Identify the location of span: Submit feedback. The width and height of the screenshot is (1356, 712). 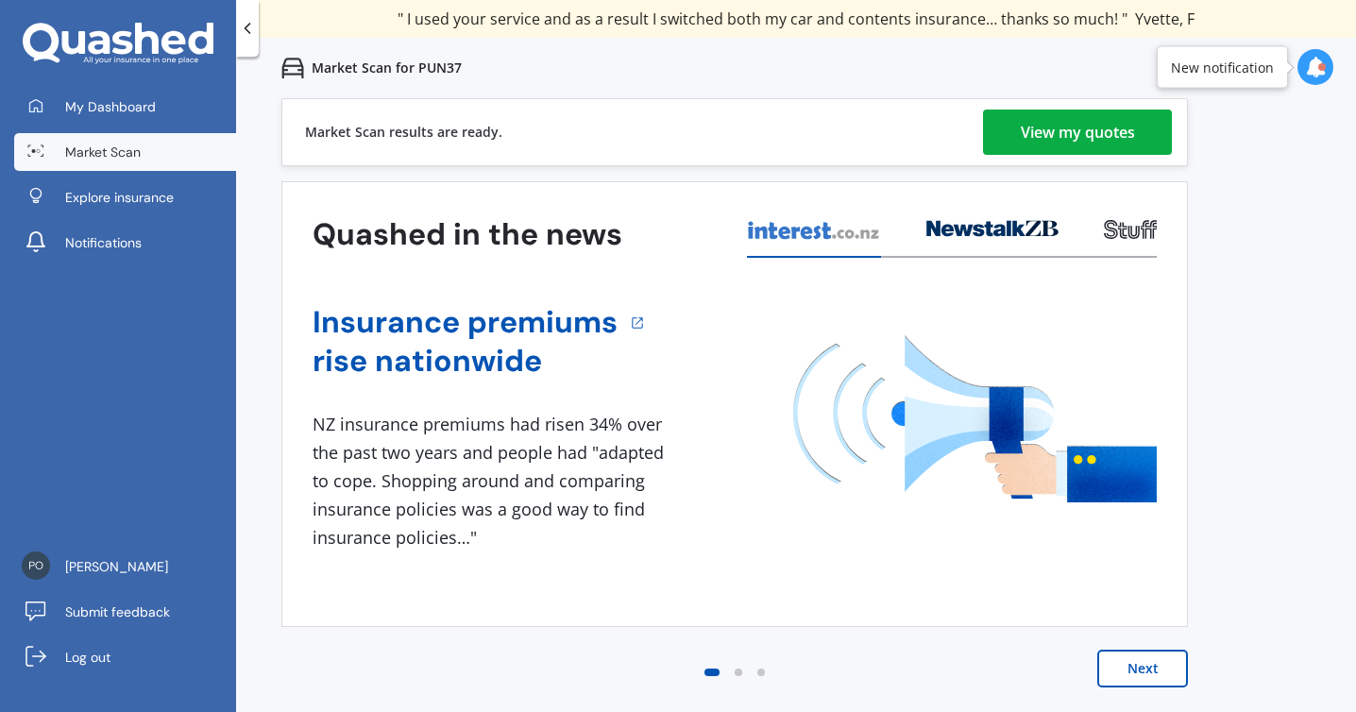
(117, 612).